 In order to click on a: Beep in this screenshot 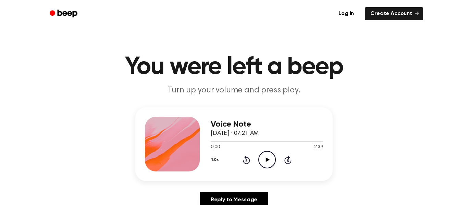, I will do `click(64, 14)`.